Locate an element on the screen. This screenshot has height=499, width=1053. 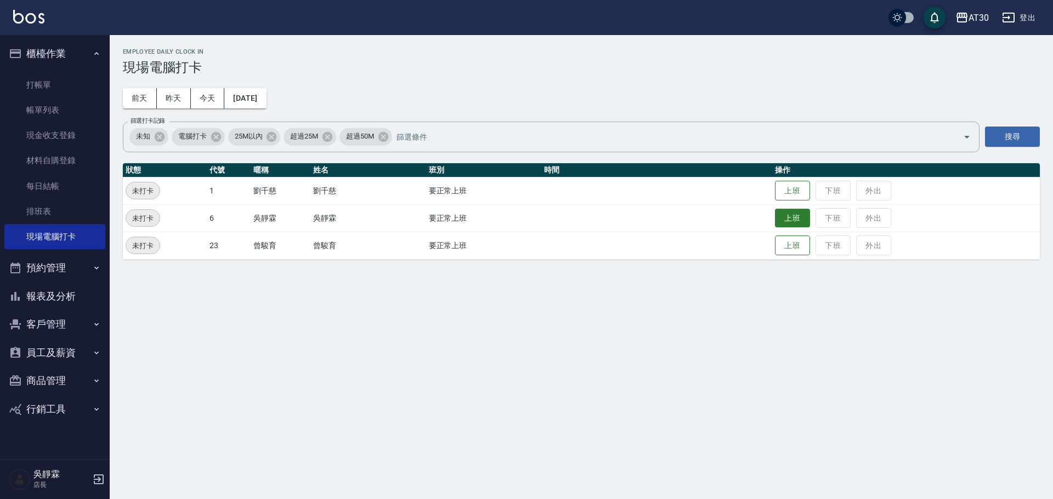
a: 排班表 is located at coordinates (55, 212).